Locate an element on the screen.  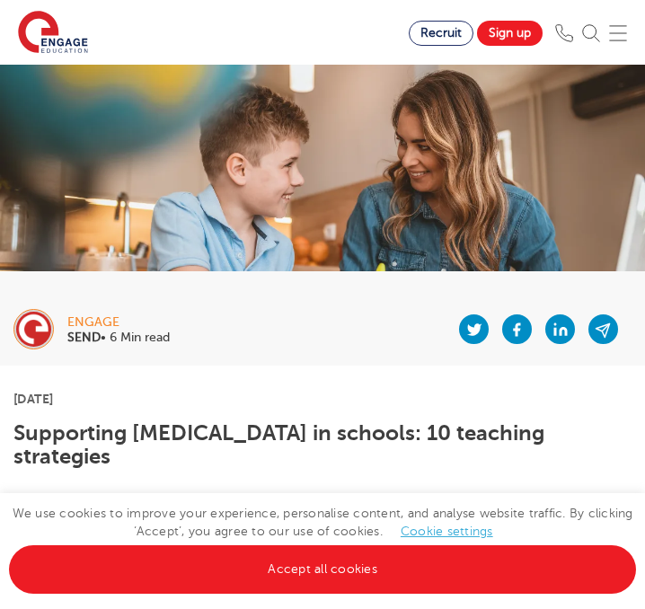
img: Engage Education is located at coordinates (53, 33).